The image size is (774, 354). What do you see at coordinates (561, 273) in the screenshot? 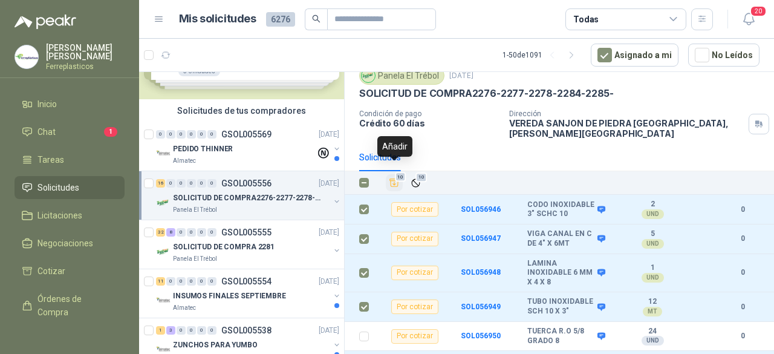
I see `b: LAMINA INOXIDABLE 6 MM X 4 X 8` at bounding box center [561, 273].